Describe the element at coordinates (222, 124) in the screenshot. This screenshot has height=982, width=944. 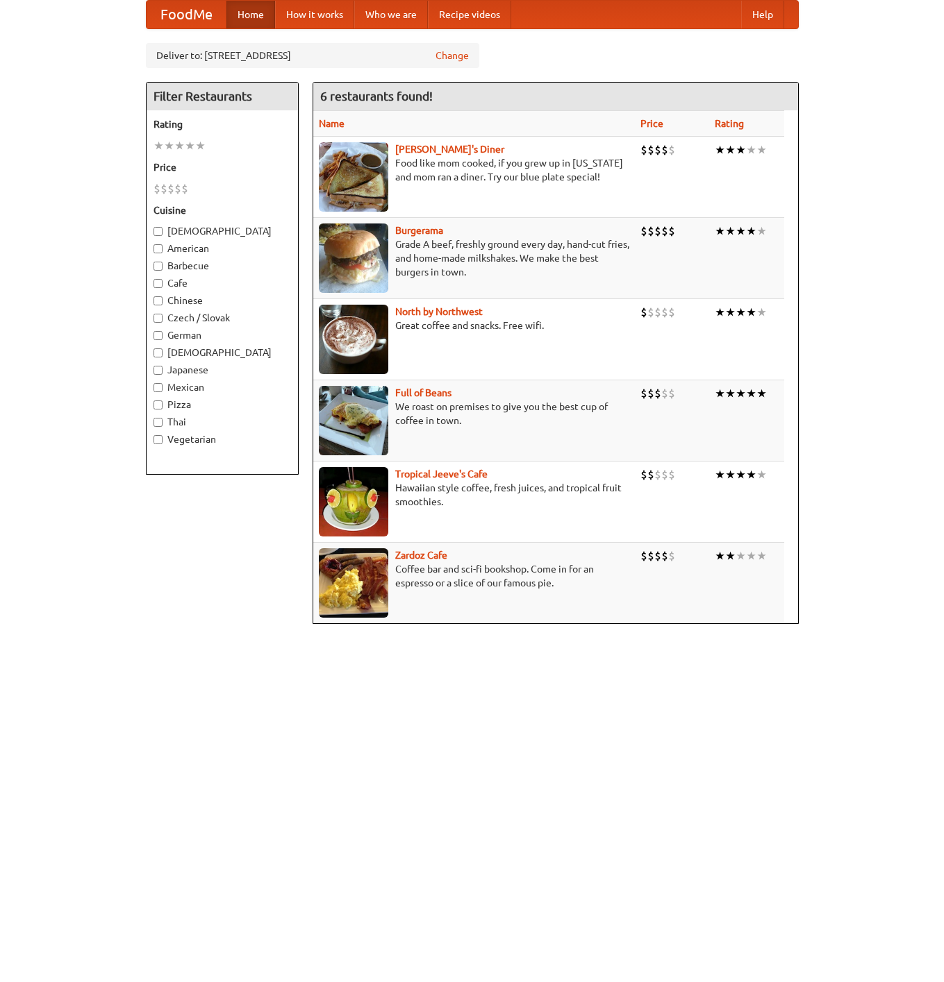
I see `h5: Rating` at that location.